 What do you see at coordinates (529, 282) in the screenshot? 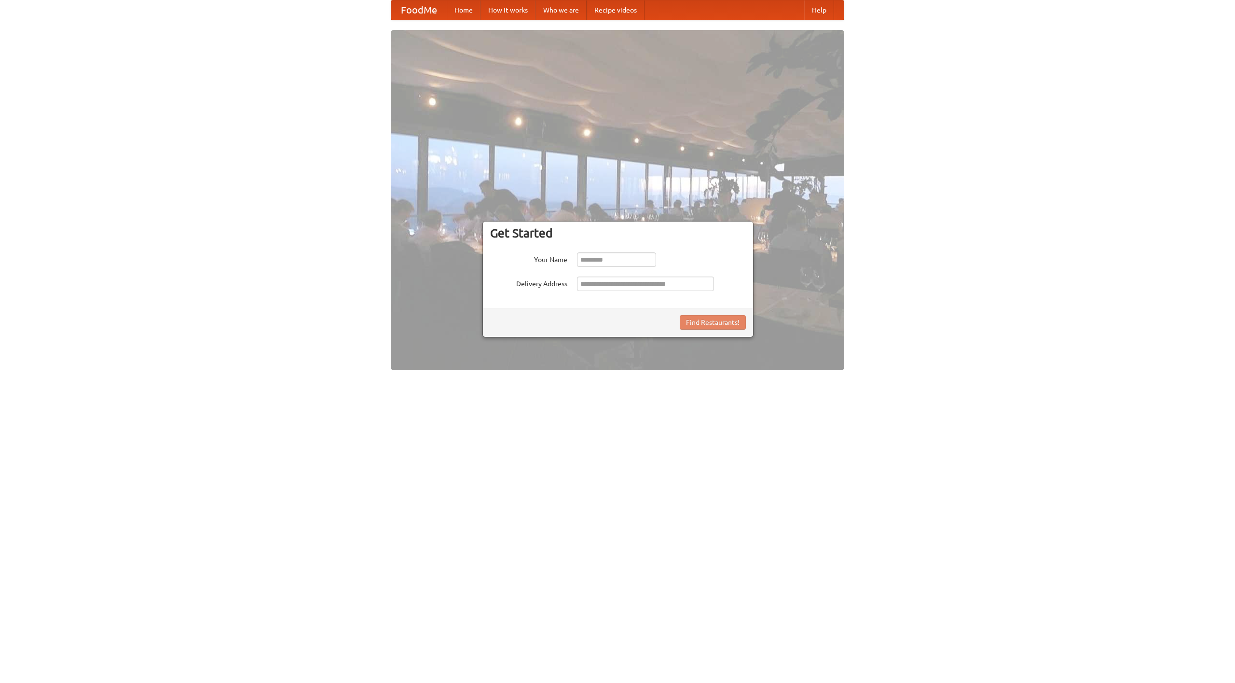
I see `label: Delivery Address` at bounding box center [529, 282].